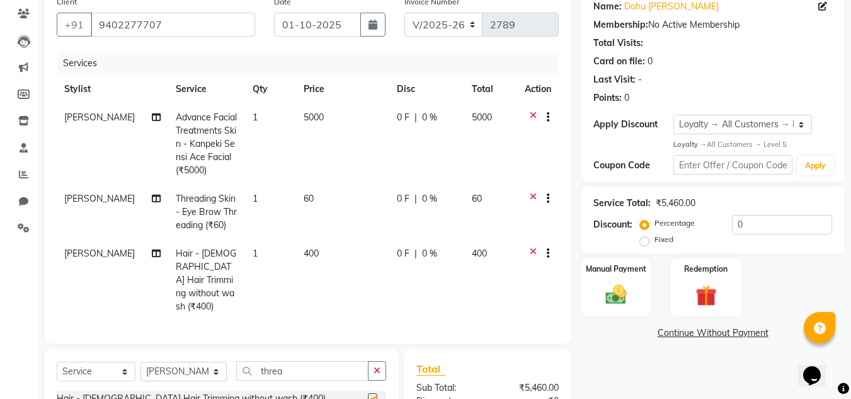 This screenshot has height=399, width=851. I want to click on input: Enter Offer / Coupon Code, so click(732, 164).